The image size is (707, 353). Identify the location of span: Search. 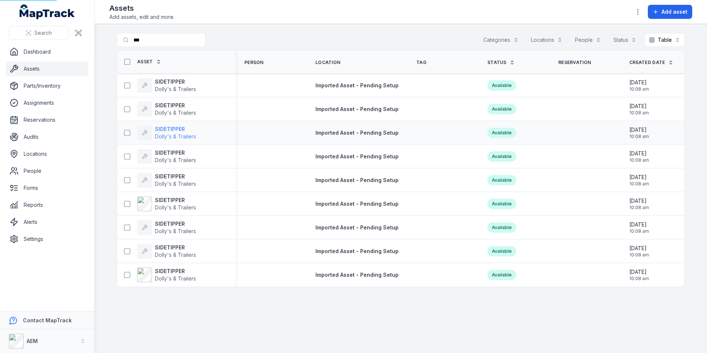
(43, 33).